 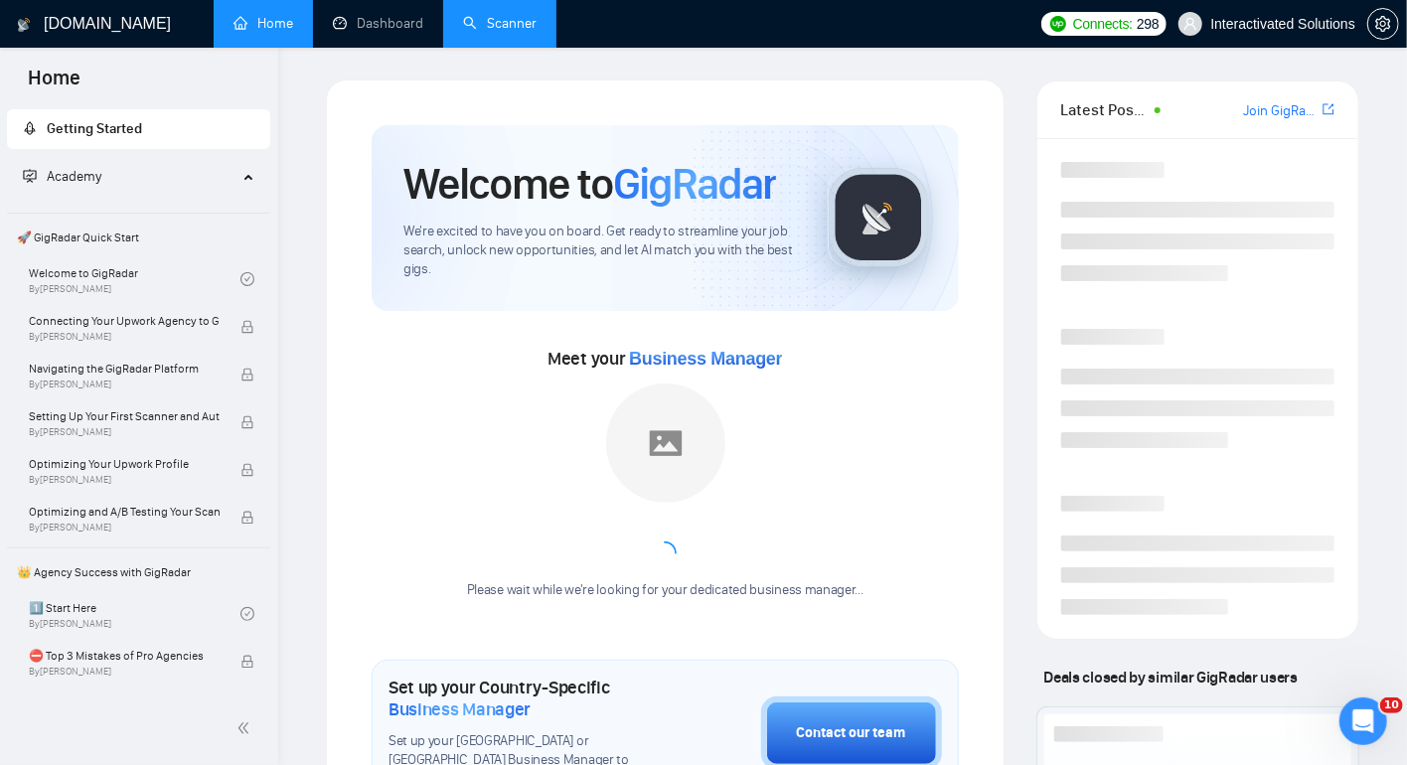 What do you see at coordinates (525, 698) in the screenshot?
I see `h1: Set up your Country-Specific` at bounding box center [525, 698].